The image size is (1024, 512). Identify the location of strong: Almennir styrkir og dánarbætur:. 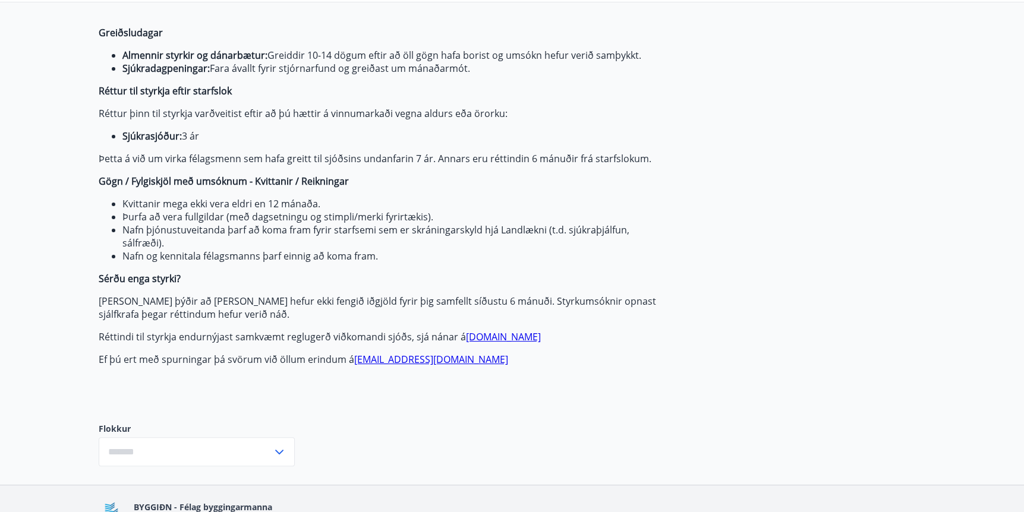
(195, 55).